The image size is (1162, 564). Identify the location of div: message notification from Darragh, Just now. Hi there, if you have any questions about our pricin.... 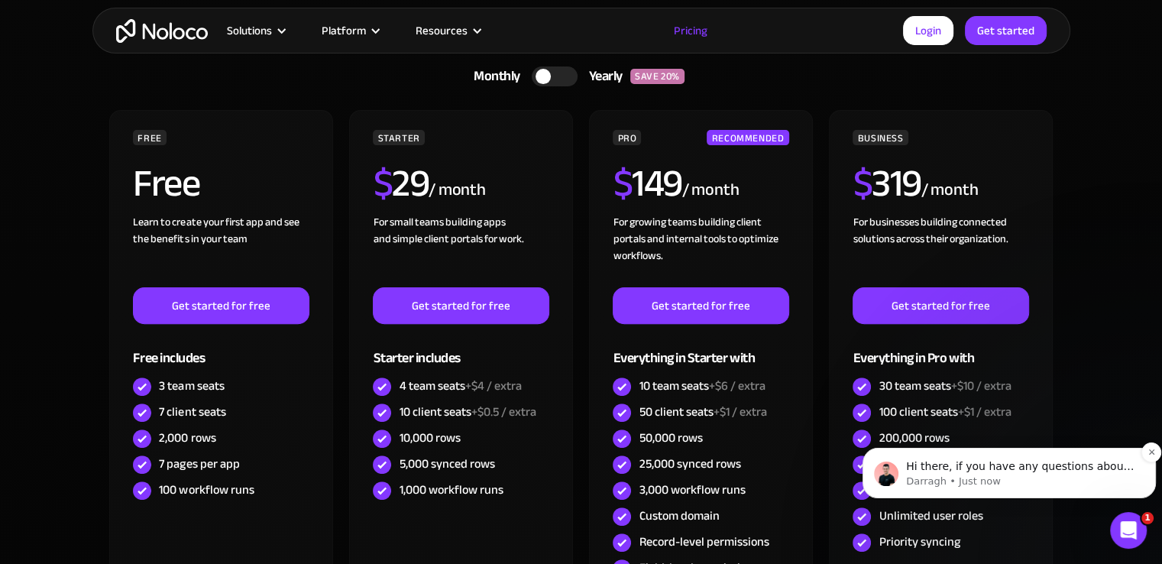
(153, 57).